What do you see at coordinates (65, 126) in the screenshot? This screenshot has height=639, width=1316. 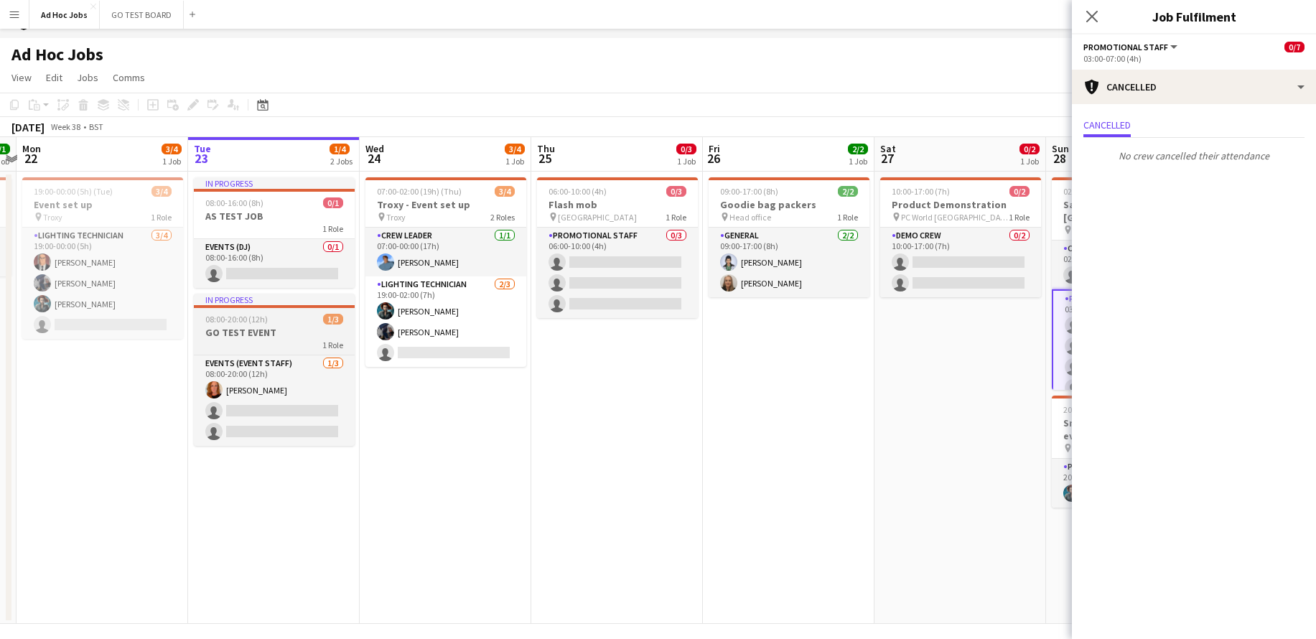 I see `span: Week 38` at bounding box center [65, 126].